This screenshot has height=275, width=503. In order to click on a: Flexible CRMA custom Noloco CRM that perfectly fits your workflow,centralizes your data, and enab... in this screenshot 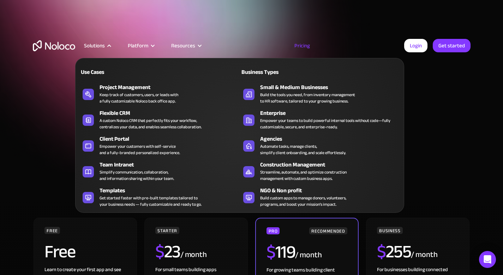, I will do `click(159, 119)`.